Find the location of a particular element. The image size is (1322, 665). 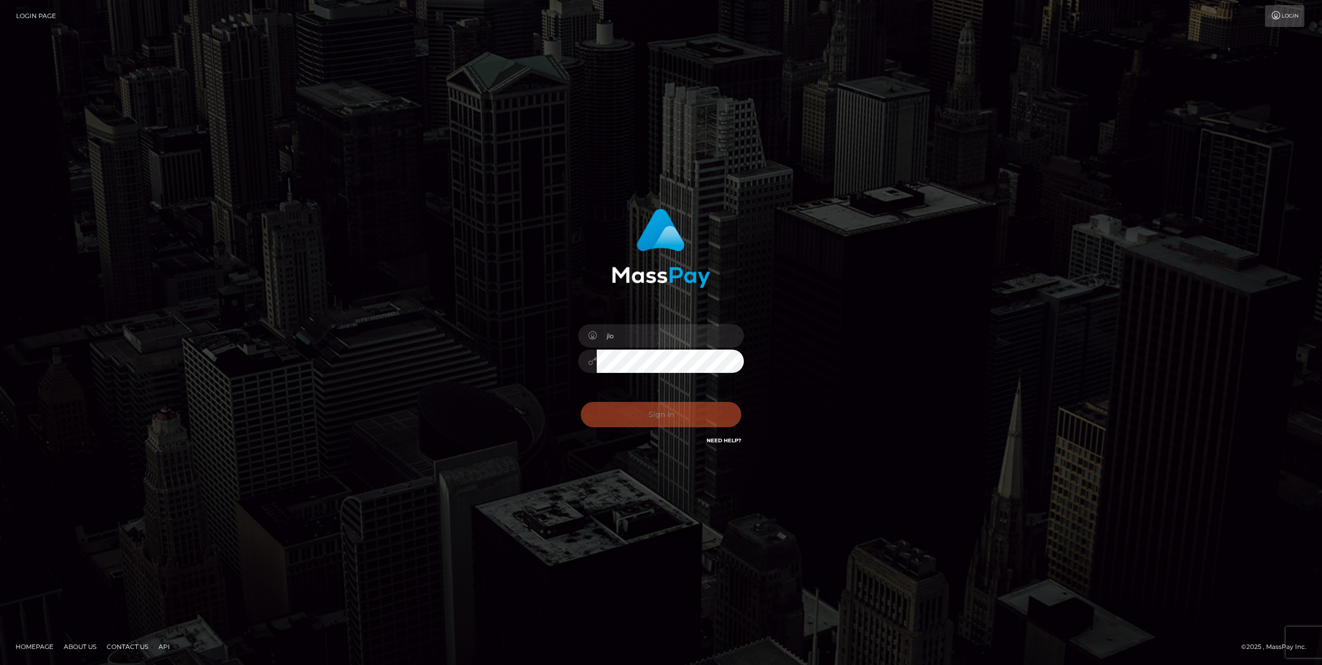

a: About Us is located at coordinates (80, 646).